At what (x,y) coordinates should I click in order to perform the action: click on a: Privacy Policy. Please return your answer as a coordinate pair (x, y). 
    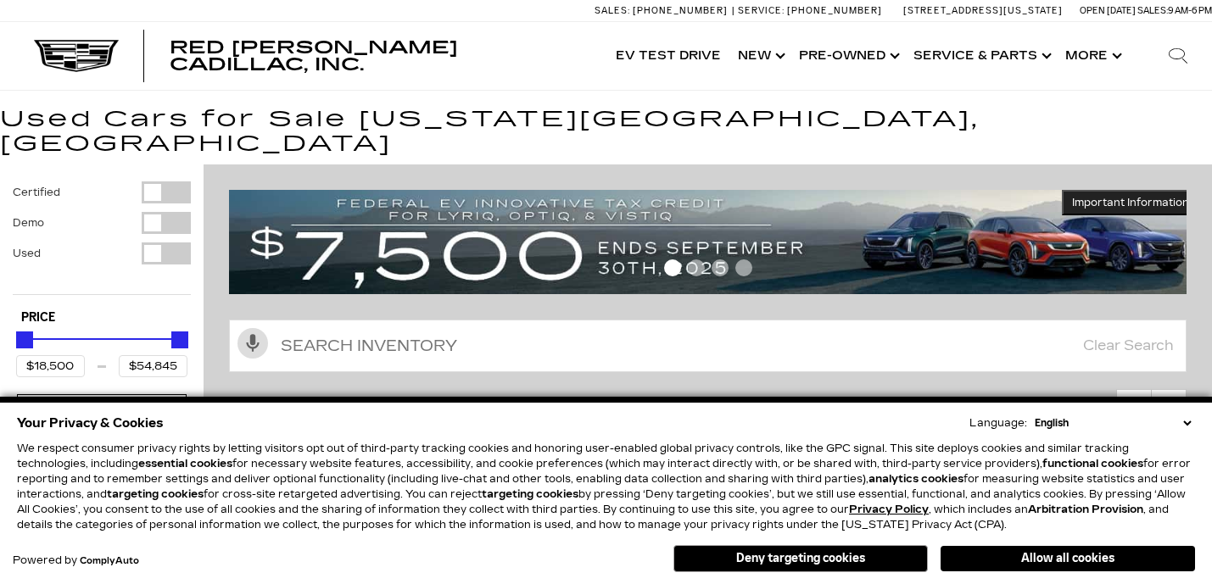
    Looking at the image, I should click on (888, 510).